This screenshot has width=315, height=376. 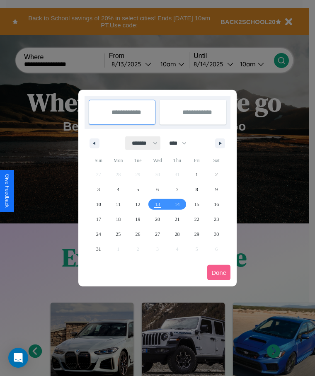 What do you see at coordinates (98, 219) in the screenshot?
I see `button: 17` at bounding box center [98, 219].